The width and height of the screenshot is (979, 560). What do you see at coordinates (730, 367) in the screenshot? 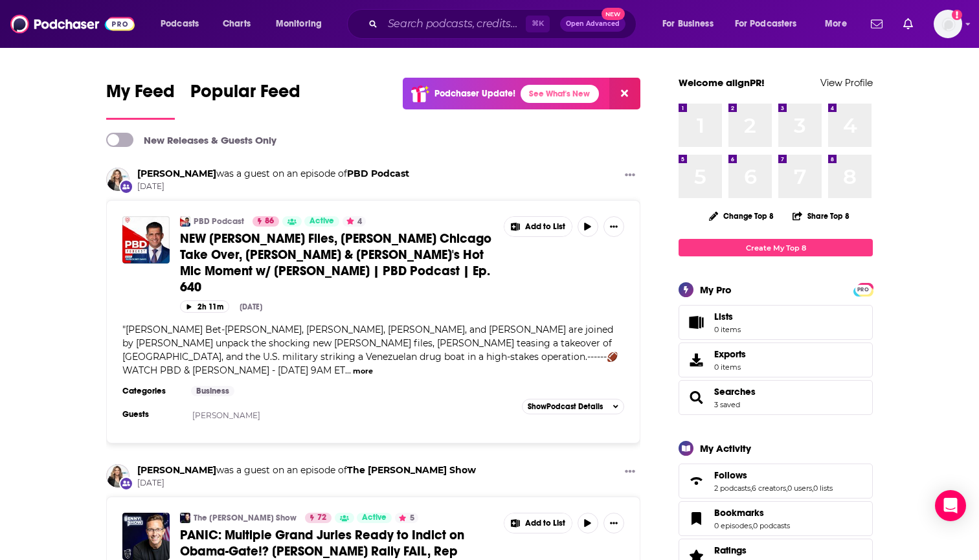
I see `span: 0 items` at bounding box center [730, 367].